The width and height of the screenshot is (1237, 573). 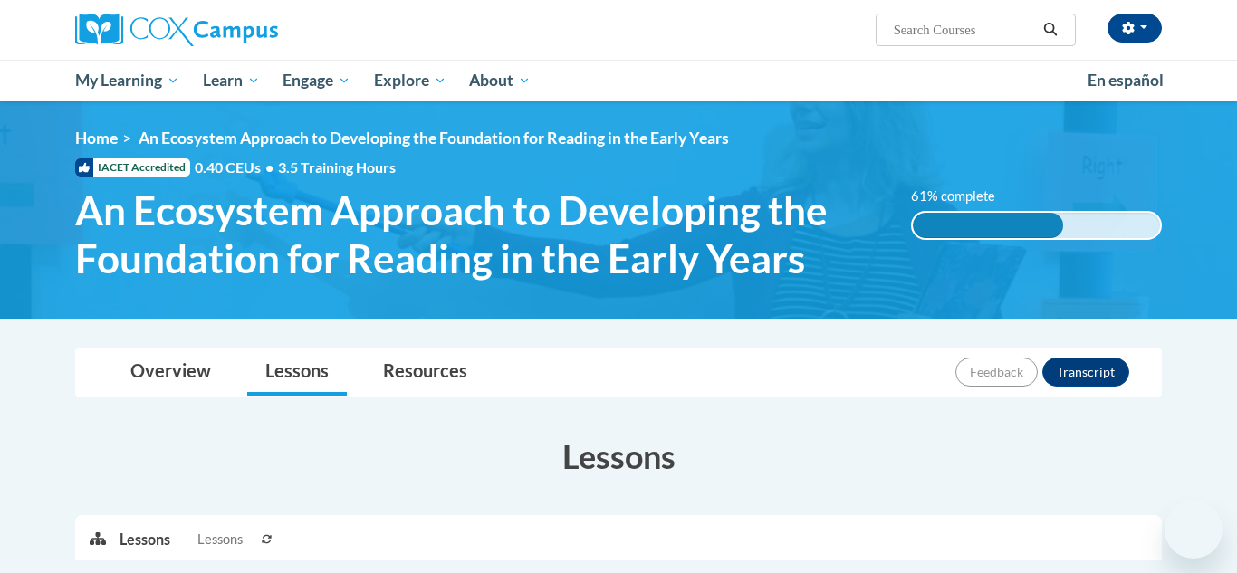 What do you see at coordinates (236, 168) in the screenshot?
I see `span: 0.40 CEUs` at bounding box center [236, 168].